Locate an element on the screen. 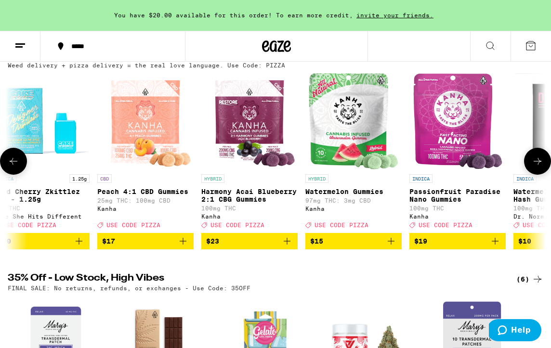  img: Kanha - Watermelon Gummies is located at coordinates (353, 121).